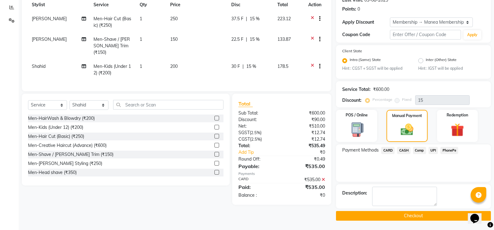 This screenshot has width=494, height=230. I want to click on span: Men-Kids (Under 12) (₹200), so click(112, 70).